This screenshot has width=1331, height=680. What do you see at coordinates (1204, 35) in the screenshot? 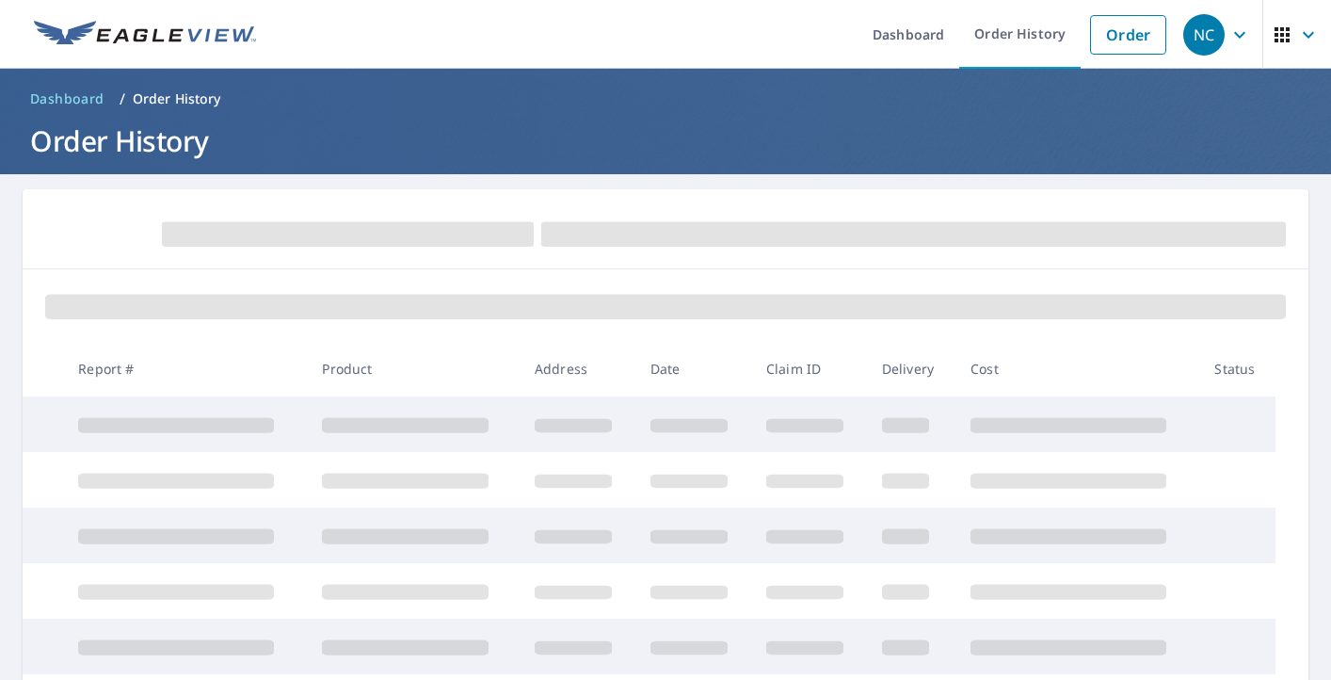
I see `div: NC` at bounding box center [1204, 35].